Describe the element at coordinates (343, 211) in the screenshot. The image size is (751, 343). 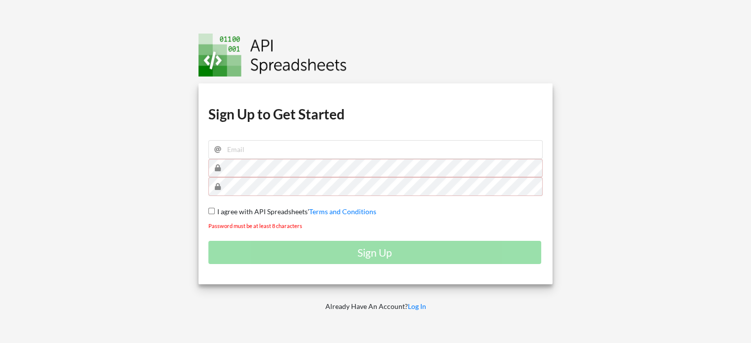
I see `a: Terms and Conditions` at that location.